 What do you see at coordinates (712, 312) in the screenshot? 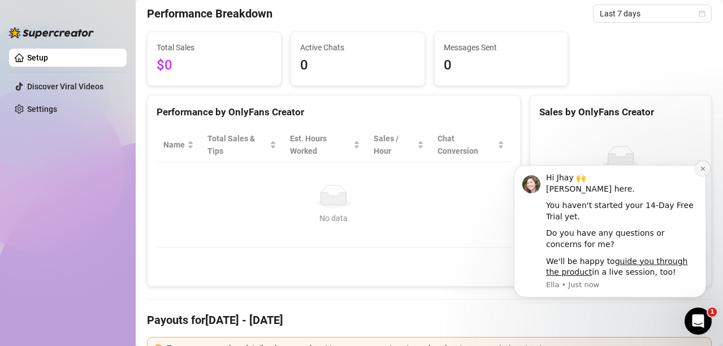
I see `span: 1` at bounding box center [712, 312].